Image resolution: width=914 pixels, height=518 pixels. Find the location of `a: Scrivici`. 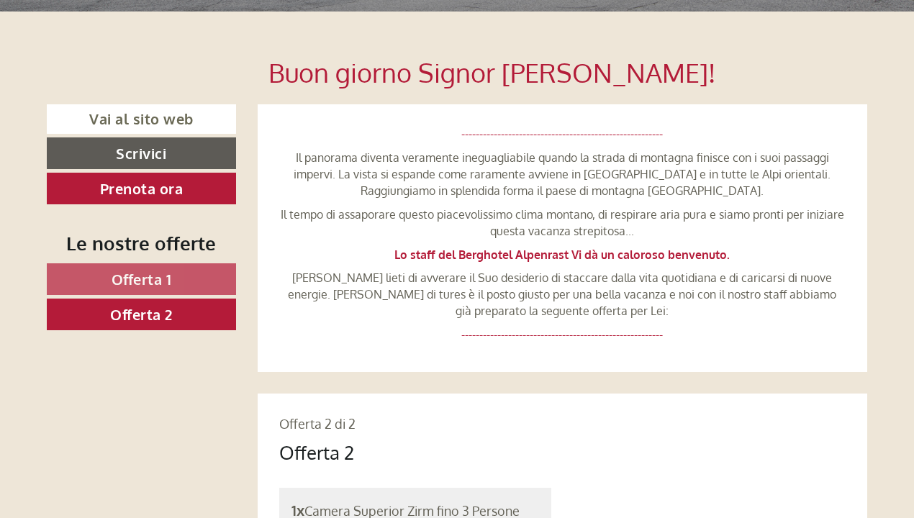

a: Scrivici is located at coordinates (141, 153).